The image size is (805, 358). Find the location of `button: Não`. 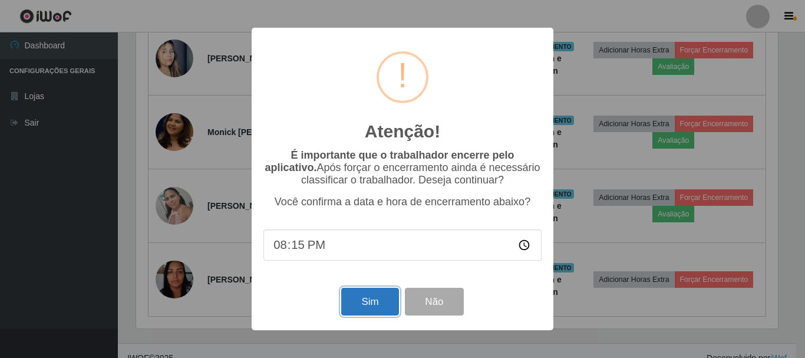

button: Não is located at coordinates (434, 301).